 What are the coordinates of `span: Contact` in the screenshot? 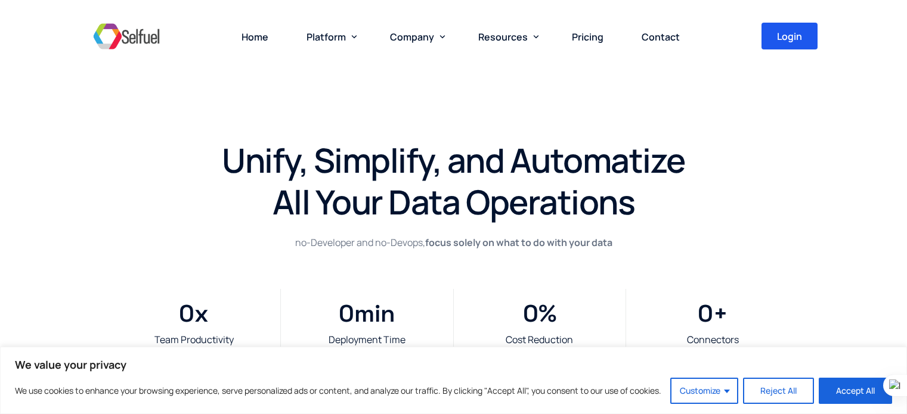 It's located at (661, 37).